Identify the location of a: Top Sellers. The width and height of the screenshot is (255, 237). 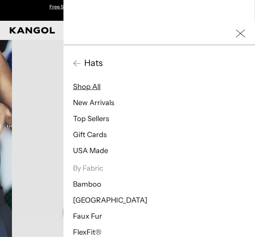
(91, 119).